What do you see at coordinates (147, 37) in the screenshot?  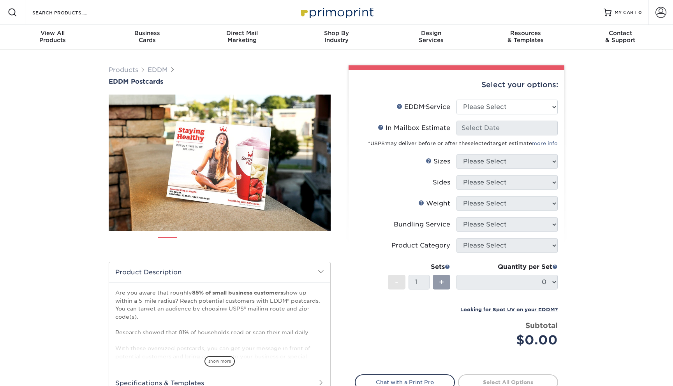 I see `a: BusinessCards` at bounding box center [147, 37].